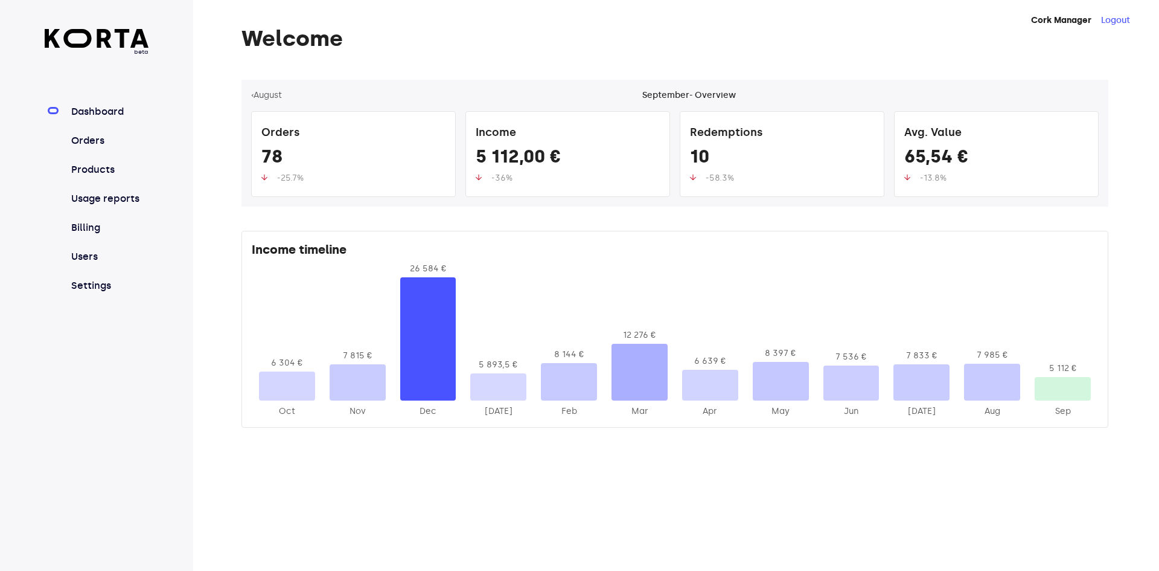 Image resolution: width=1159 pixels, height=571 pixels. I want to click on div: 12 276 €, so click(639, 335).